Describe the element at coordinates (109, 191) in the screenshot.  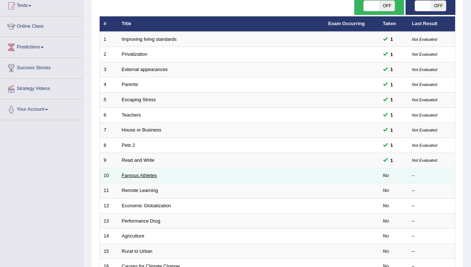
I see `td: 11` at that location.